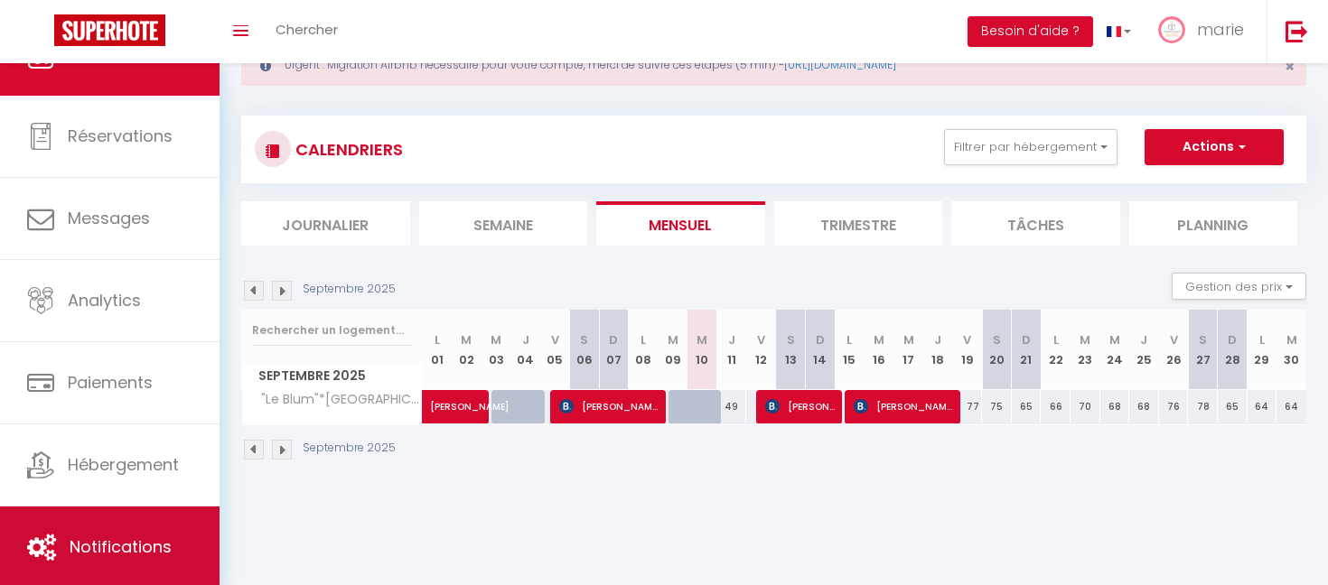  Describe the element at coordinates (332, 331) in the screenshot. I see `input: Rechercher un logement...` at that location.